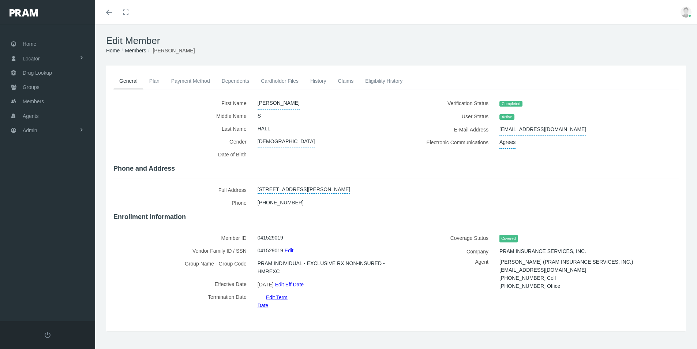  What do you see at coordinates (396, 169) in the screenshot?
I see `h4: Phone and Address` at bounding box center [396, 169].